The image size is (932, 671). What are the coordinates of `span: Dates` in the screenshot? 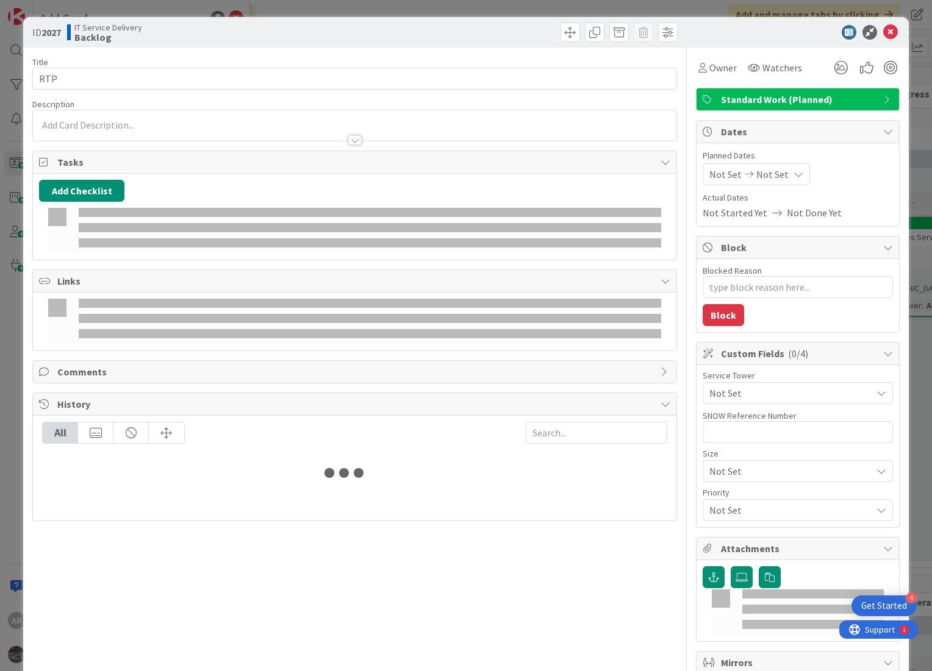 It's located at (799, 132).